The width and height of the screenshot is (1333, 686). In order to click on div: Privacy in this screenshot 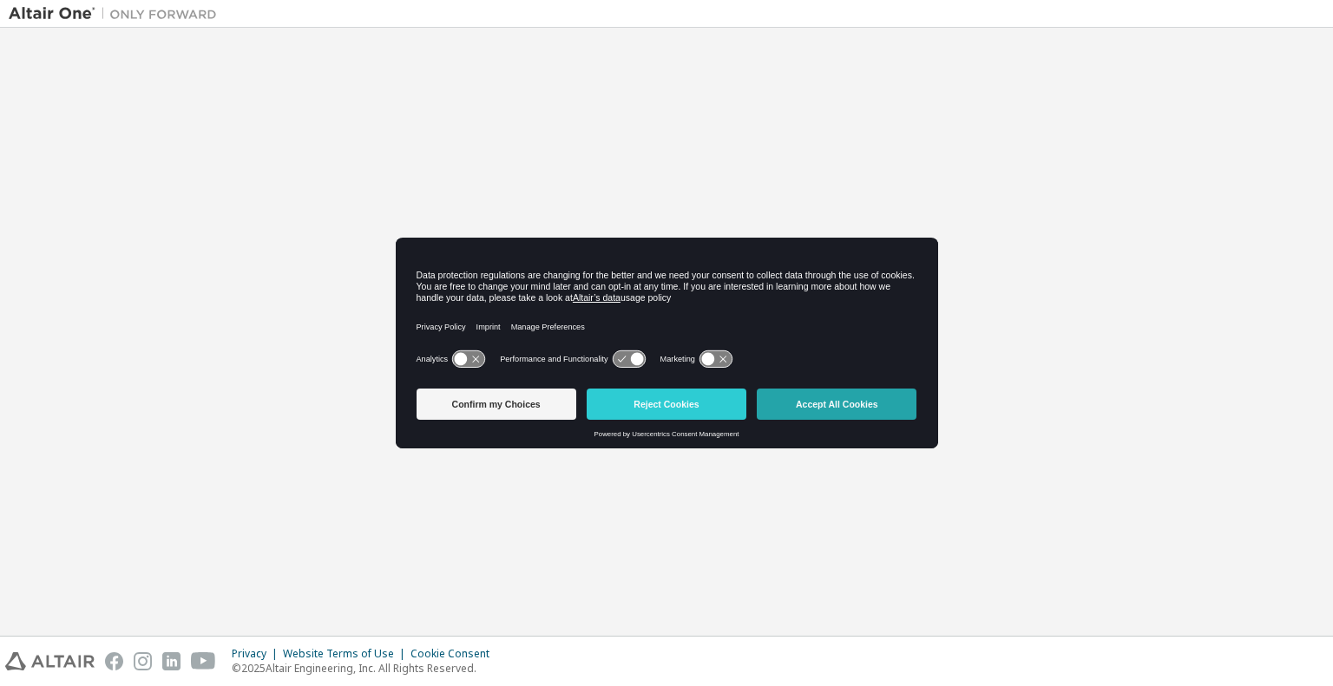, I will do `click(257, 654)`.